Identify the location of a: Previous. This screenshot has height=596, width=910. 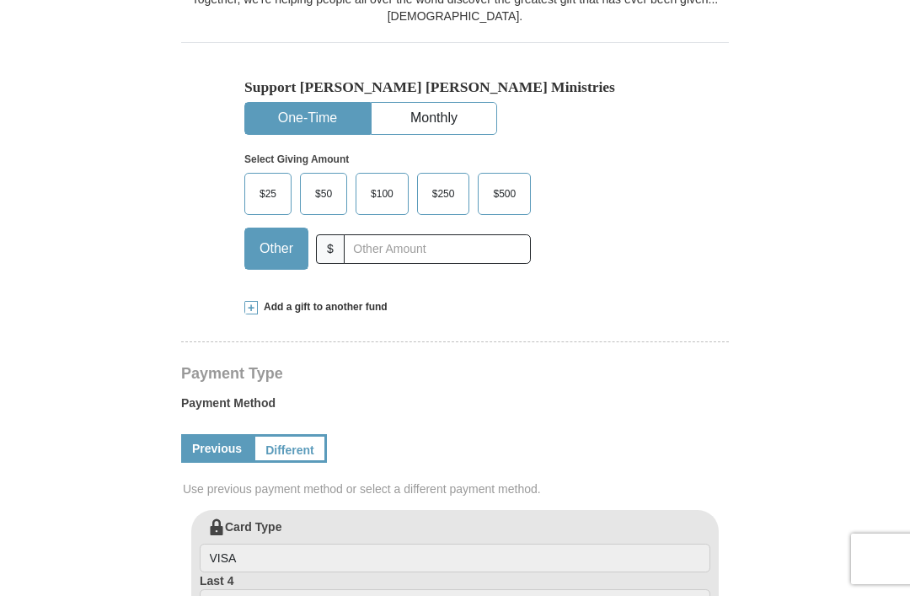
(217, 448).